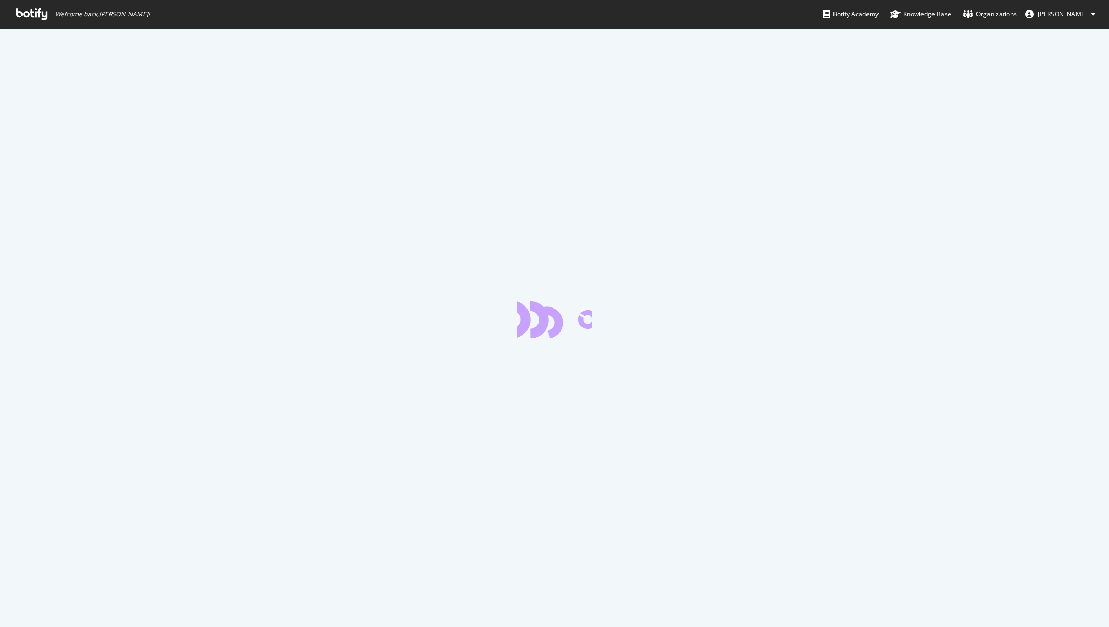  What do you see at coordinates (989, 14) in the screenshot?
I see `div: Organizations` at bounding box center [989, 14].